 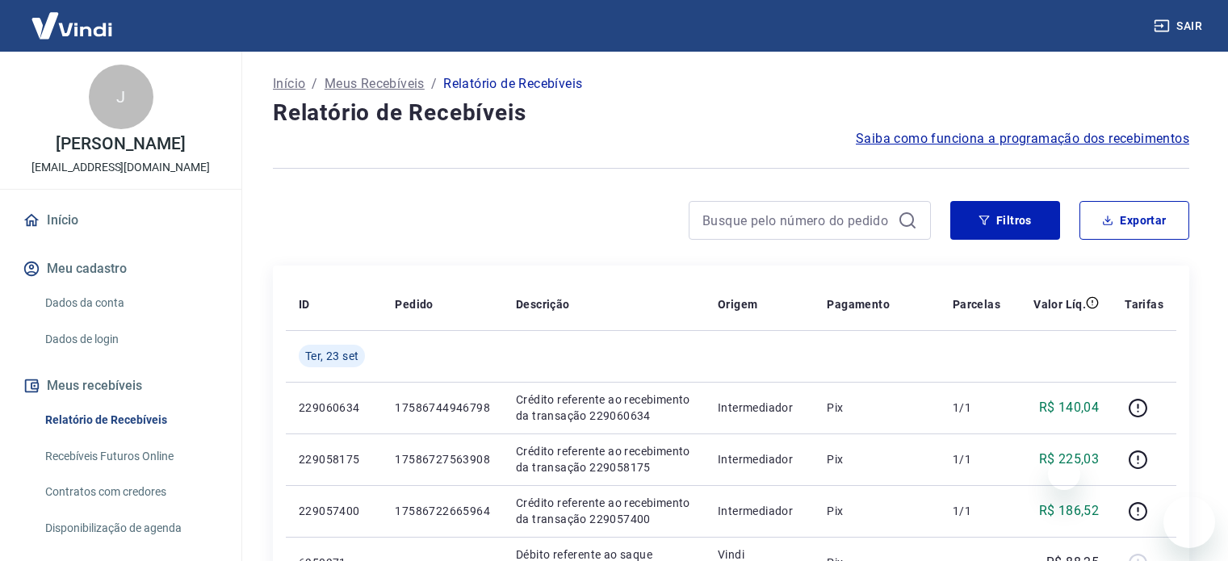 What do you see at coordinates (121, 97) in the screenshot?
I see `div: J` at bounding box center [121, 97].